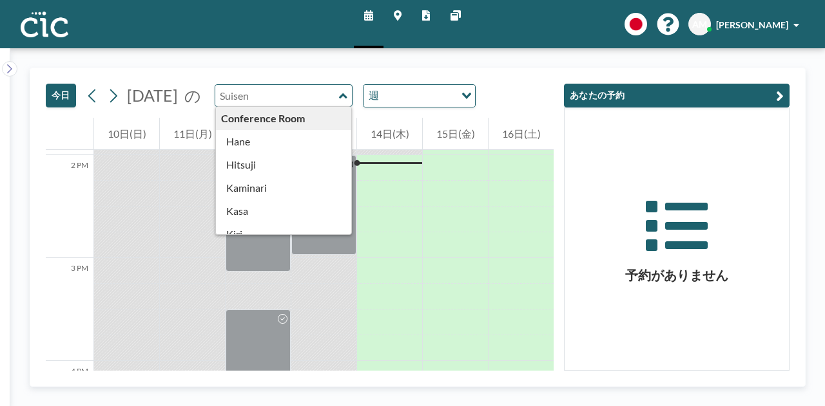 This screenshot has width=825, height=406. I want to click on div: Conference Room, so click(283, 119).